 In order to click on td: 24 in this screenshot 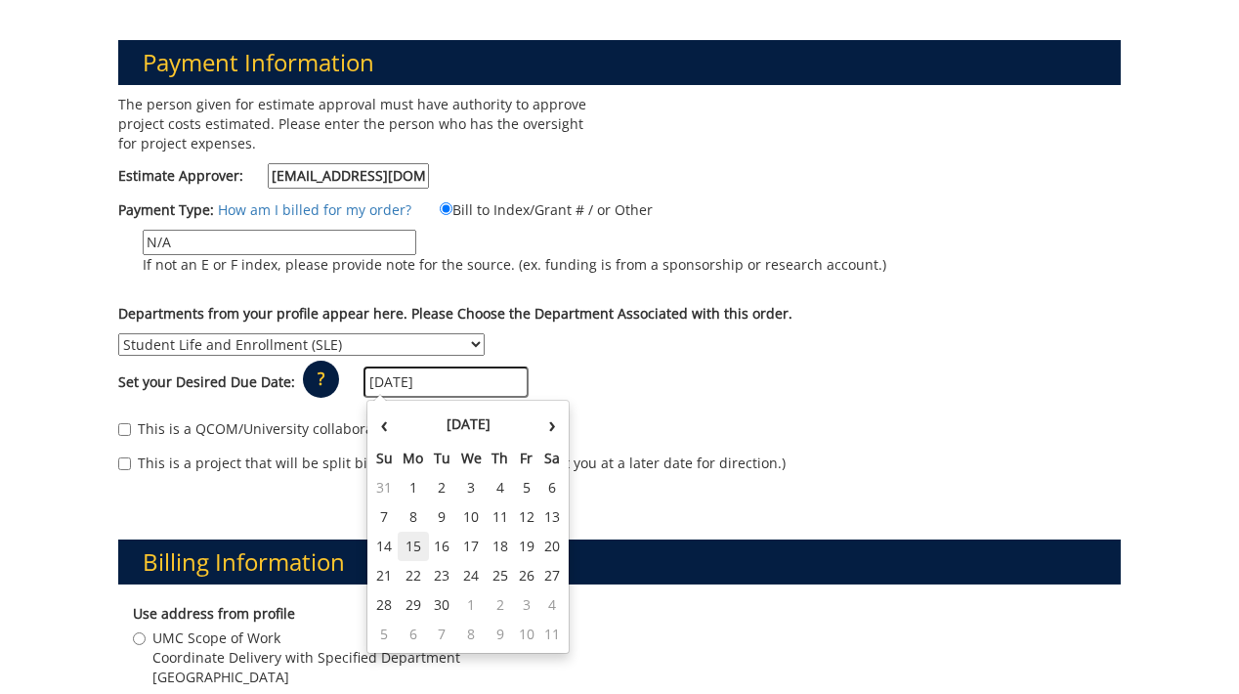, I will do `click(471, 576)`.